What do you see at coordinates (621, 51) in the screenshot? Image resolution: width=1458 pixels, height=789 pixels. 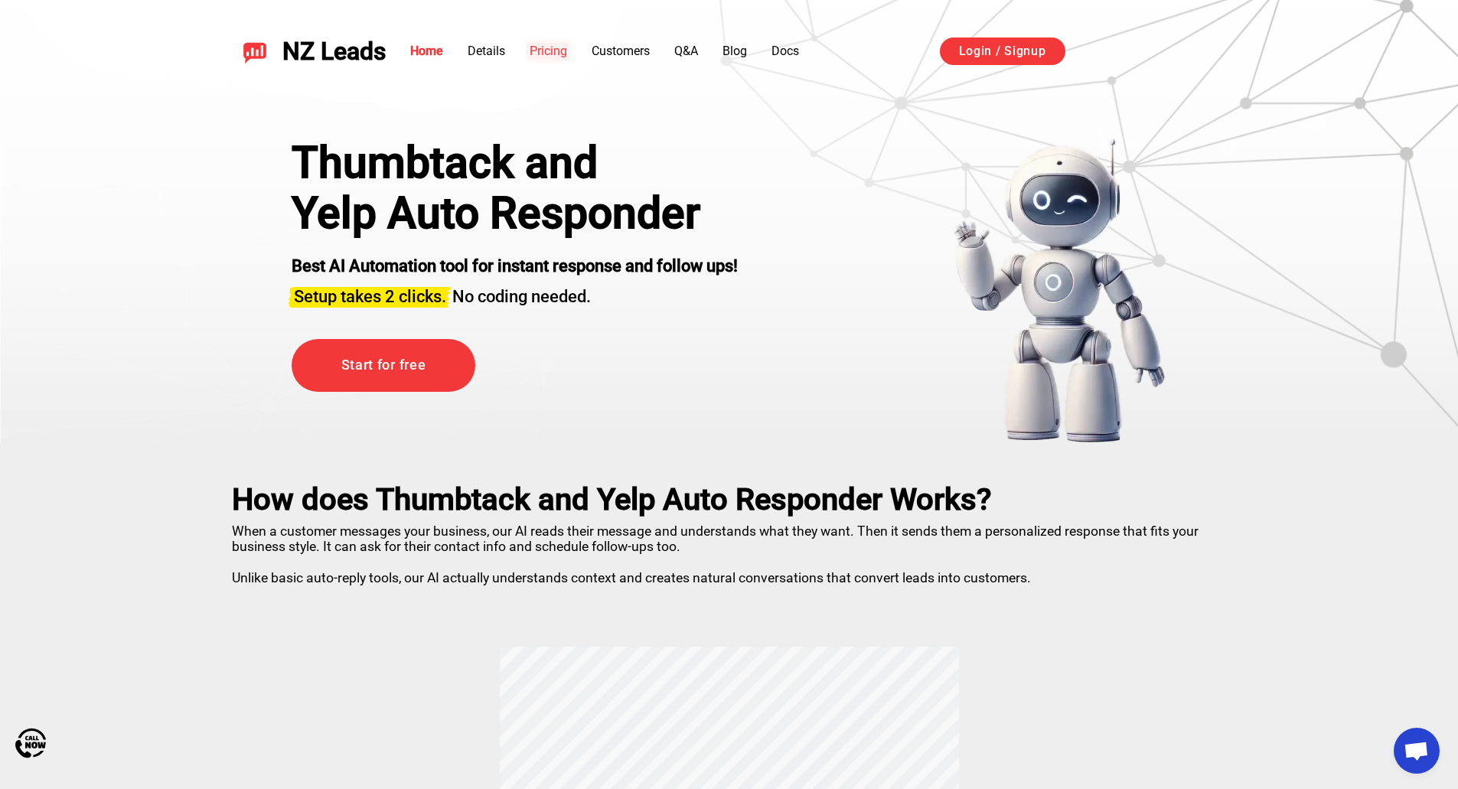 I see `a: Customers` at bounding box center [621, 51].